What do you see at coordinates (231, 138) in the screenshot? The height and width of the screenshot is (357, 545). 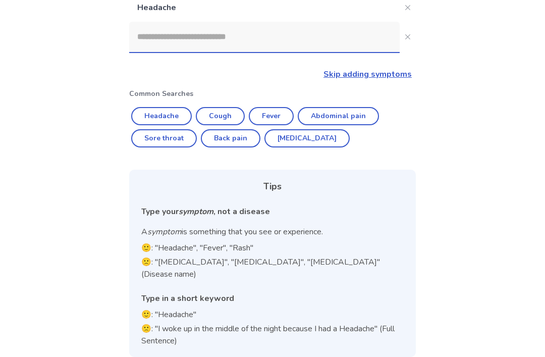 I see `button: Back pain` at bounding box center [231, 138].